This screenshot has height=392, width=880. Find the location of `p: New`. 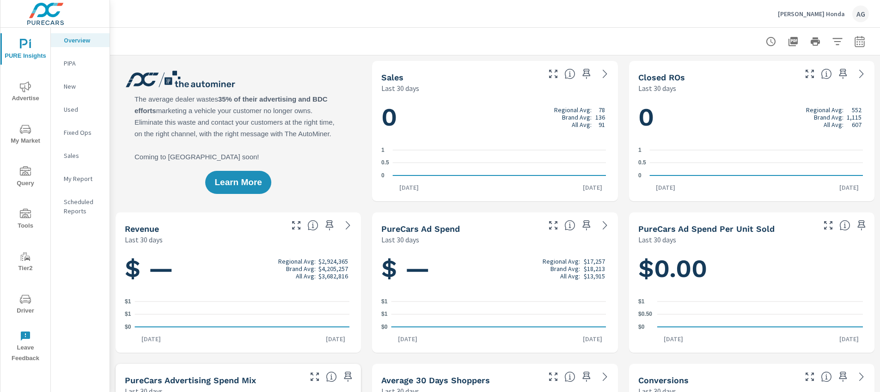

p: New is located at coordinates (83, 86).